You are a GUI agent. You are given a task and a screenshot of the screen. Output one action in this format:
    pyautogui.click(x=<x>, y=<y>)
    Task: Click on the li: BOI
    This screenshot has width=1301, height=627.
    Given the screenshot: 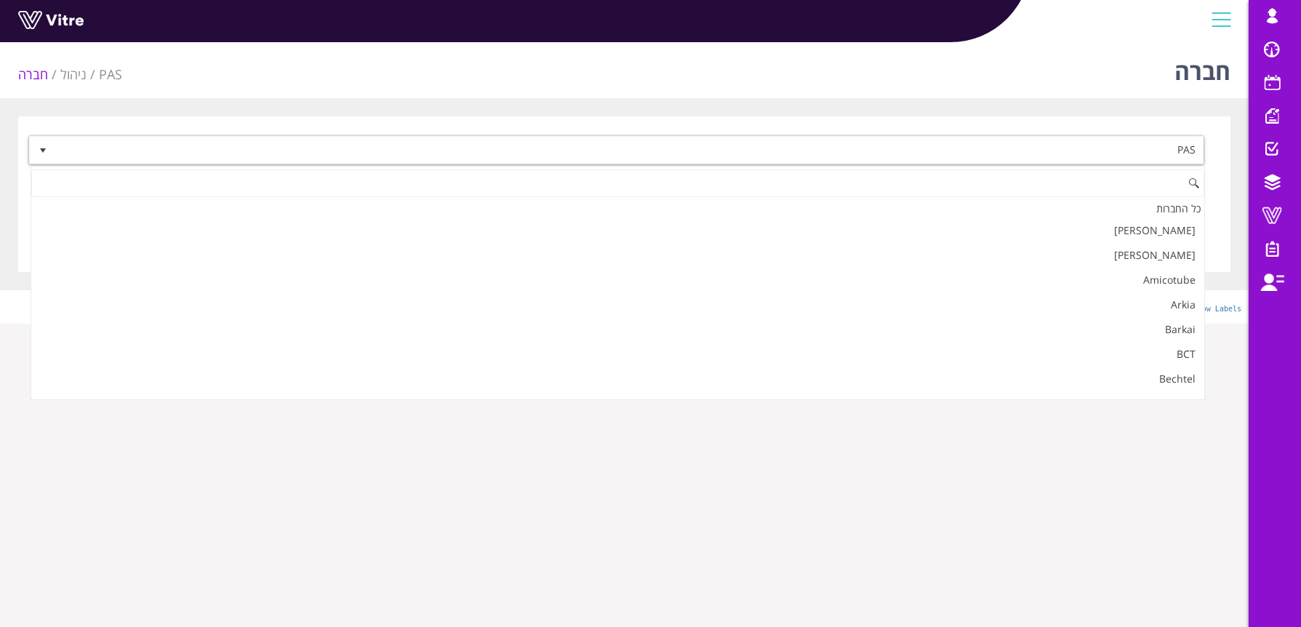 What is the action you would take?
    pyautogui.click(x=617, y=404)
    